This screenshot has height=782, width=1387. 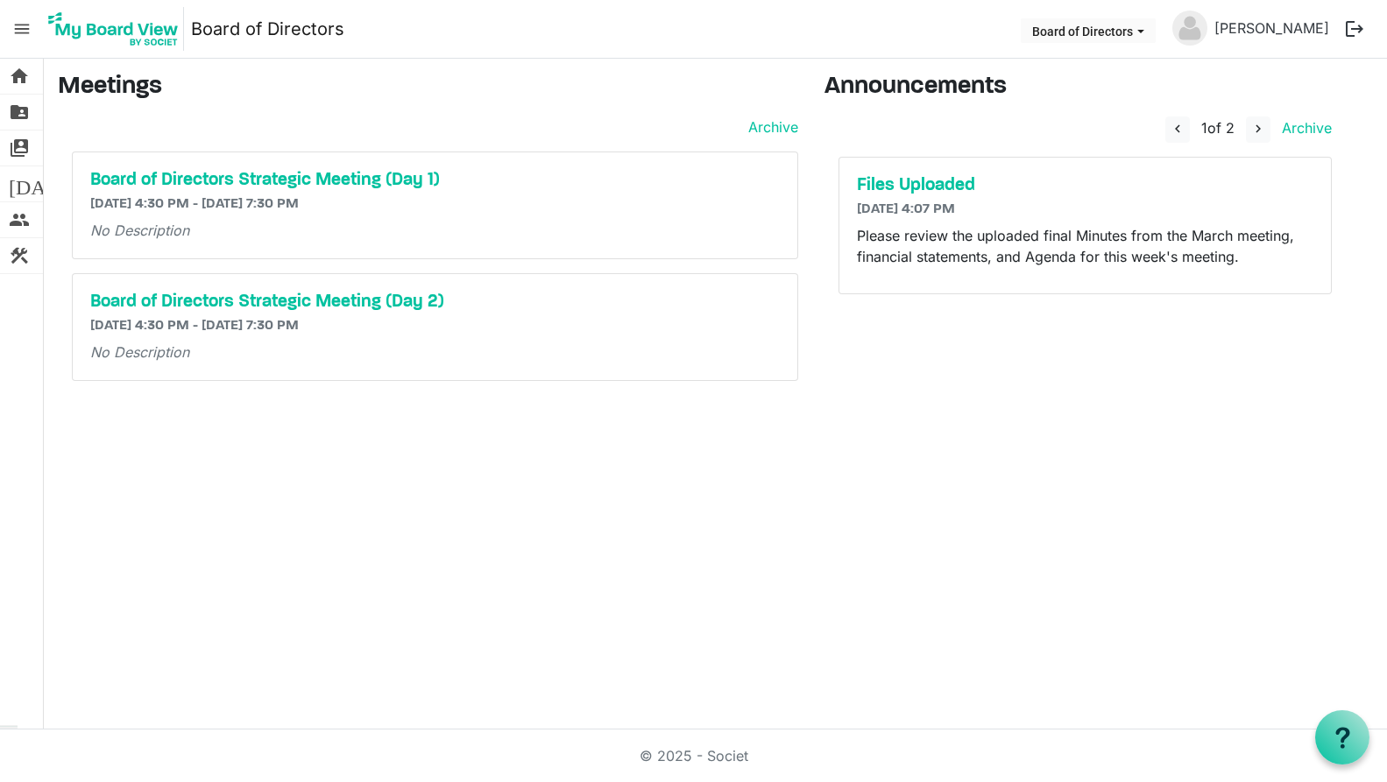 I want to click on h3: Announcements, so click(x=1085, y=88).